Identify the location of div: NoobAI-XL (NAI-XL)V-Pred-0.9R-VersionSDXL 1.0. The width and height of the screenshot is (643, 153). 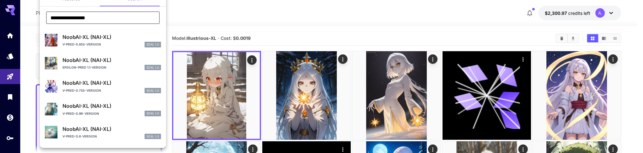
(103, 109).